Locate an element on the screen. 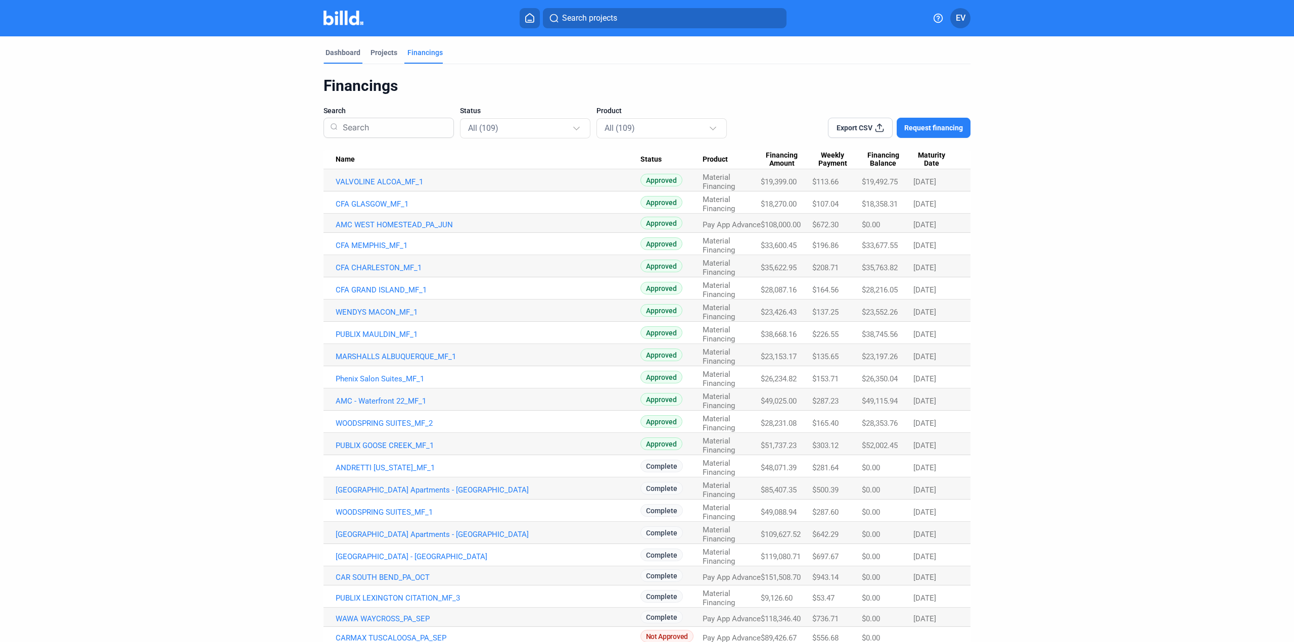  span: $118,346.40 is located at coordinates (780, 619).